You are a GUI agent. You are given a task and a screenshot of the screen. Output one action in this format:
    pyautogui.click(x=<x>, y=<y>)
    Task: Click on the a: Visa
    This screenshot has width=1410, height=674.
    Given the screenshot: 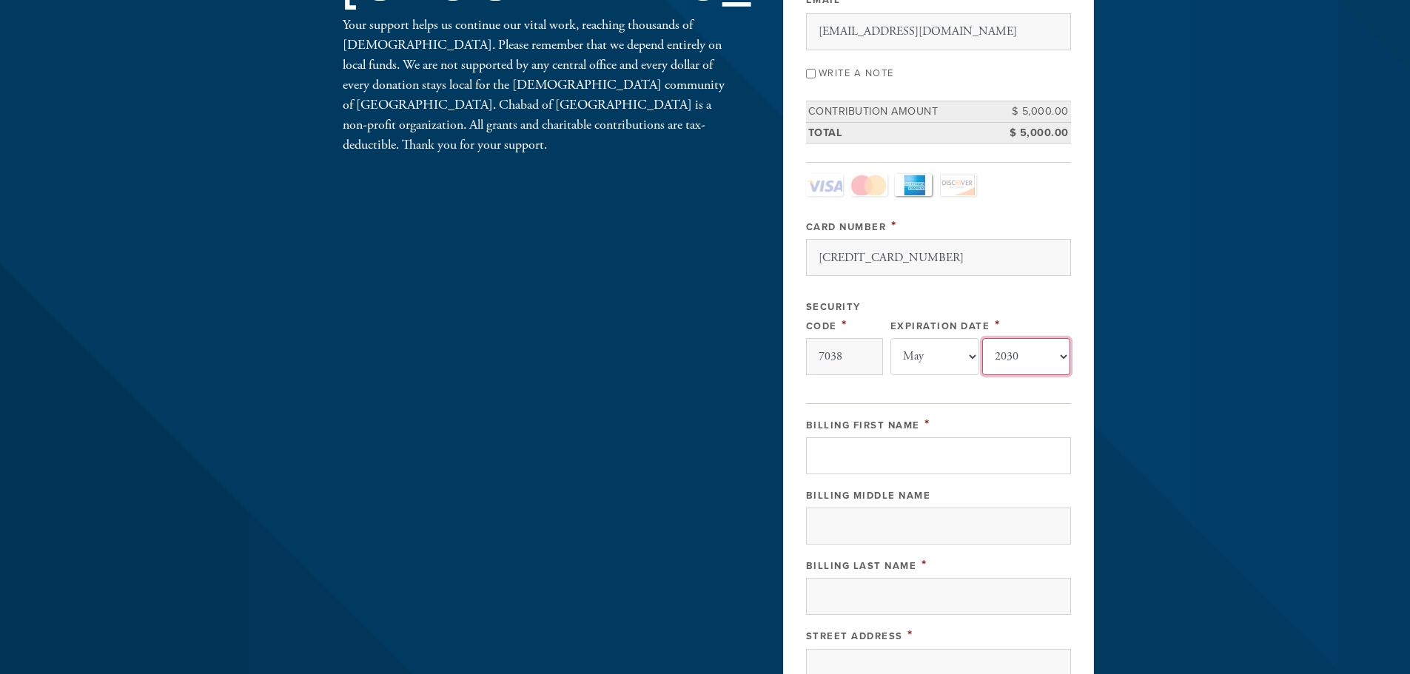 What is the action you would take?
    pyautogui.click(x=824, y=185)
    